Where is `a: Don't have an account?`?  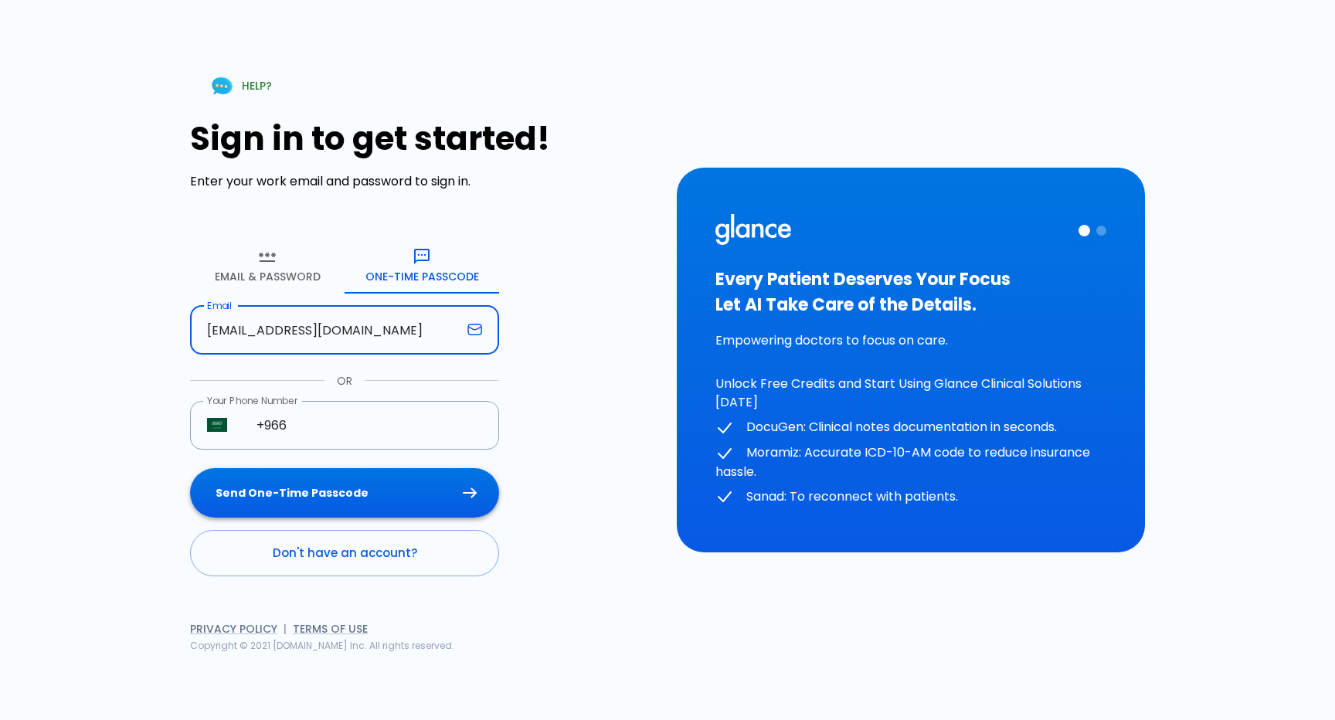 a: Don't have an account? is located at coordinates (345, 553).